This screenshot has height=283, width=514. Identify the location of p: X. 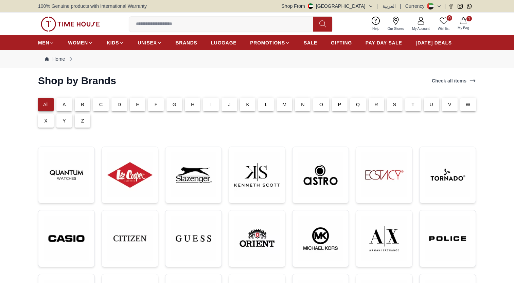
(46, 121).